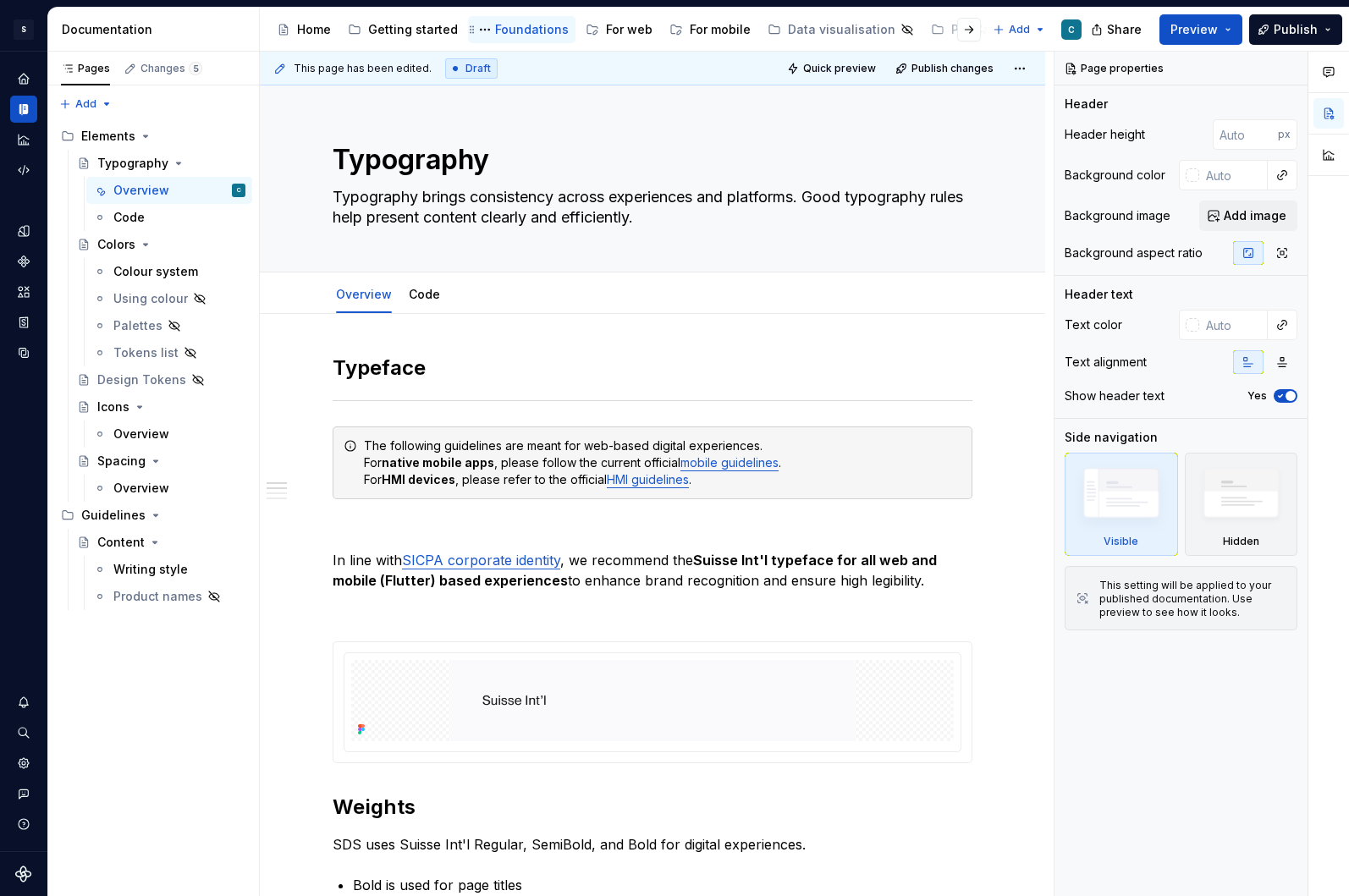 Image resolution: width=1349 pixels, height=896 pixels. What do you see at coordinates (1296, 29) in the screenshot?
I see `button: Publish` at bounding box center [1296, 29].